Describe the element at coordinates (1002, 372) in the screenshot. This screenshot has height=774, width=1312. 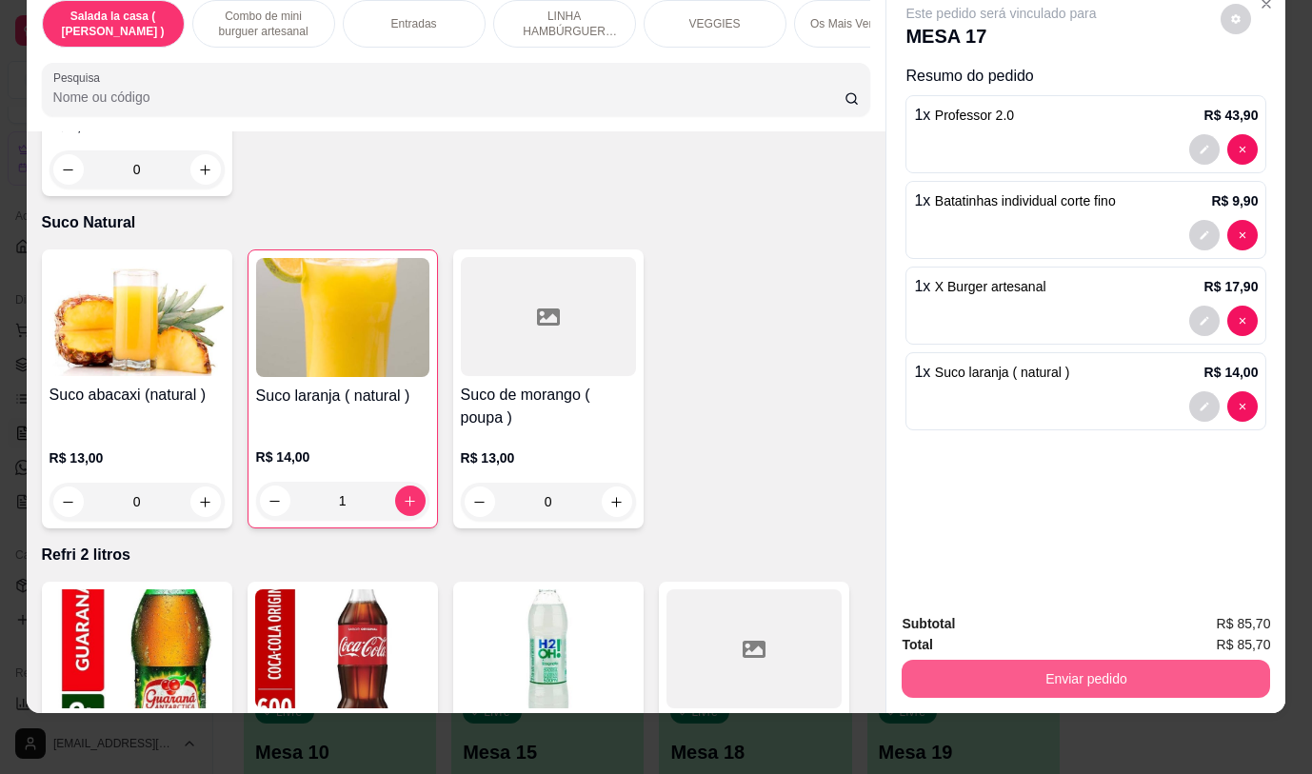
I see `span: Suco laranja ( natural )` at that location.